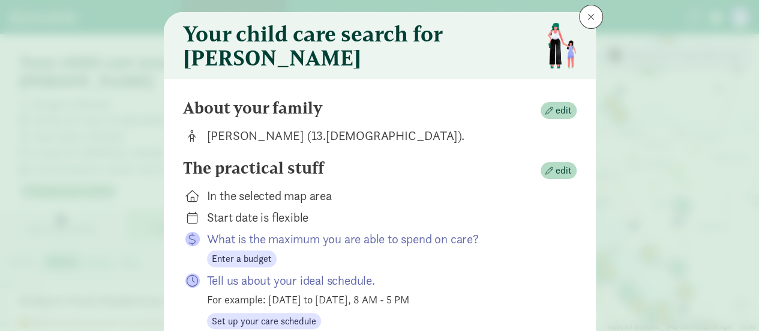 The width and height of the screenshot is (759, 331). What do you see at coordinates (382, 239) in the screenshot?
I see `p: What is the maximum you are able to spend on care?` at bounding box center [382, 239].